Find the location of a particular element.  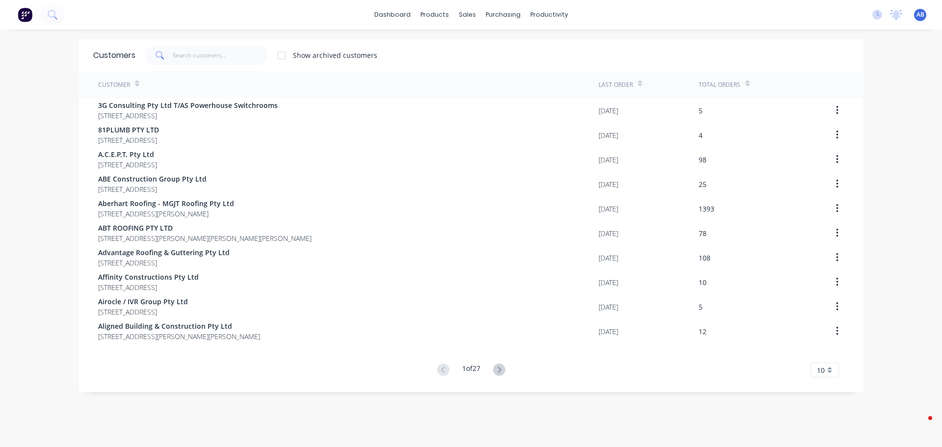

div: Customer is located at coordinates (114, 85).